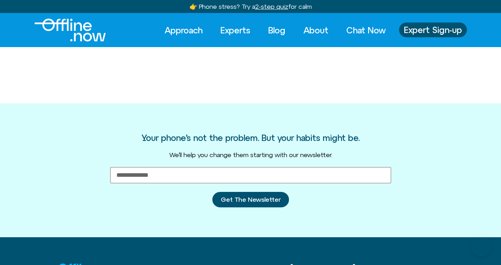 Image resolution: width=501 pixels, height=265 pixels. I want to click on a: 👉 Phone stress? Try a2-step quizfor calm, so click(251, 6).